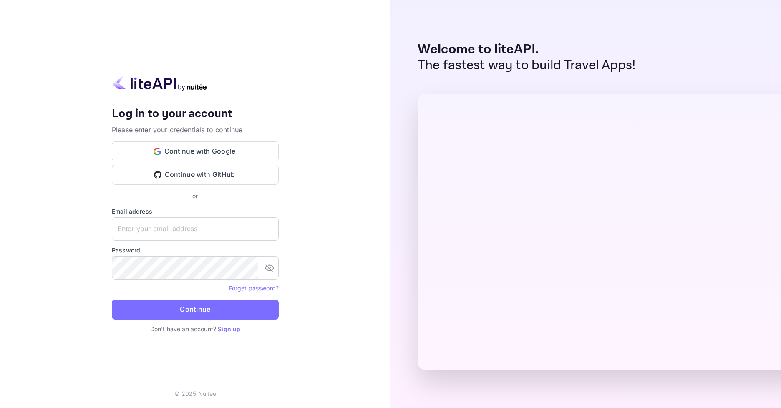 Image resolution: width=781 pixels, height=408 pixels. What do you see at coordinates (527, 66) in the screenshot?
I see `p: The fastest way to build Travel Apps!` at bounding box center [527, 66].